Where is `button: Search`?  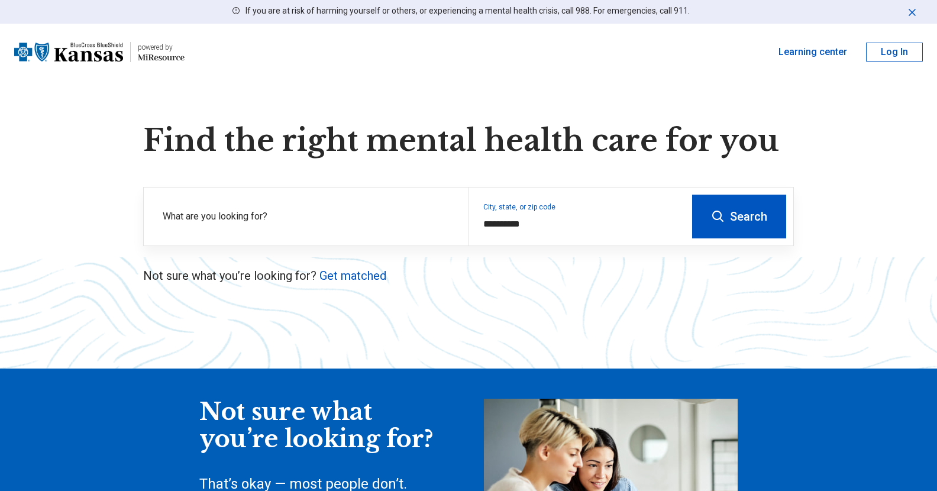
button: Search is located at coordinates (739, 216).